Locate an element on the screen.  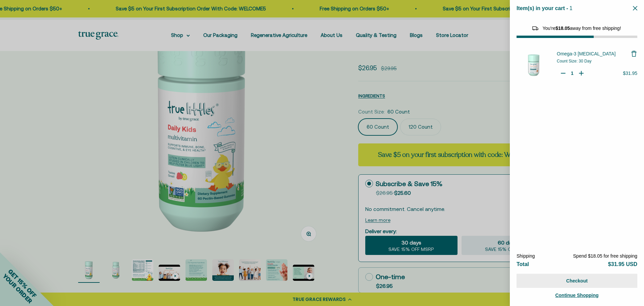
span: Spend $18.05 for free shipping is located at coordinates (605, 256).